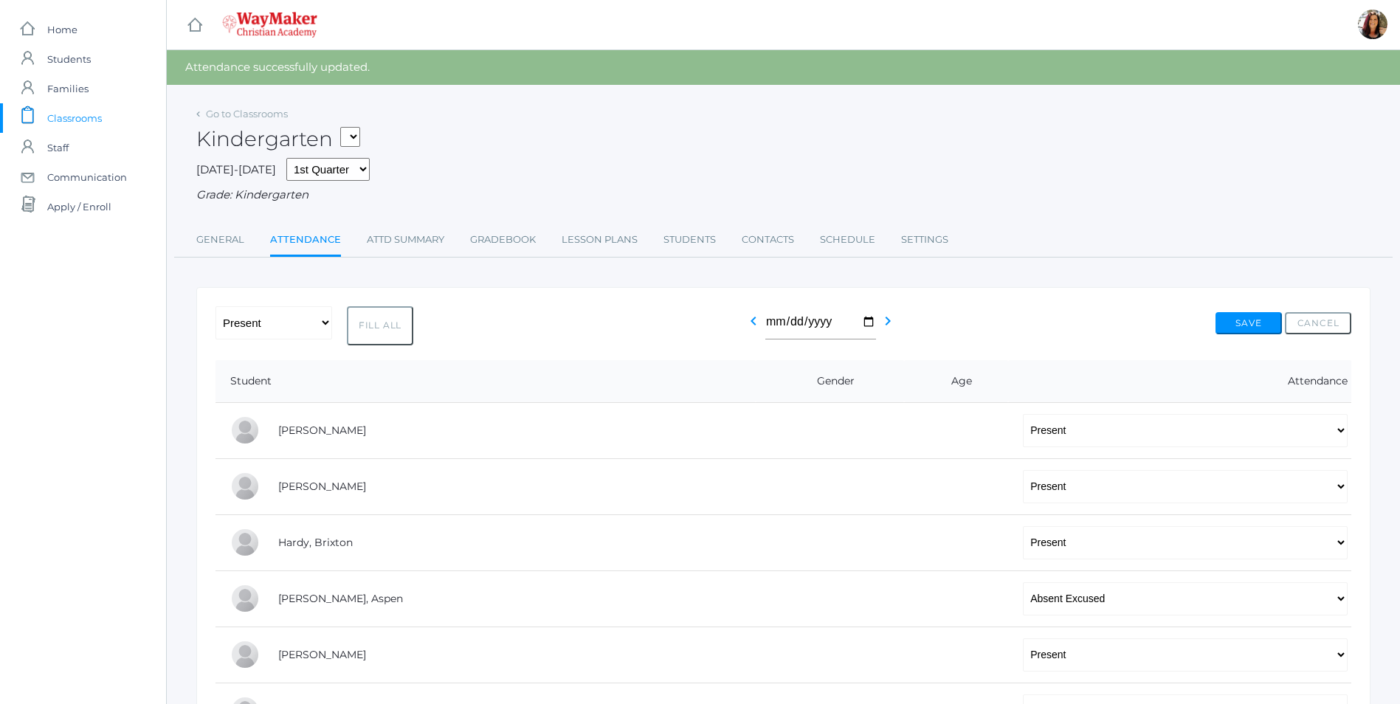 The height and width of the screenshot is (704, 1400). Describe the element at coordinates (754, 321) in the screenshot. I see `i: chevron_left` at that location.